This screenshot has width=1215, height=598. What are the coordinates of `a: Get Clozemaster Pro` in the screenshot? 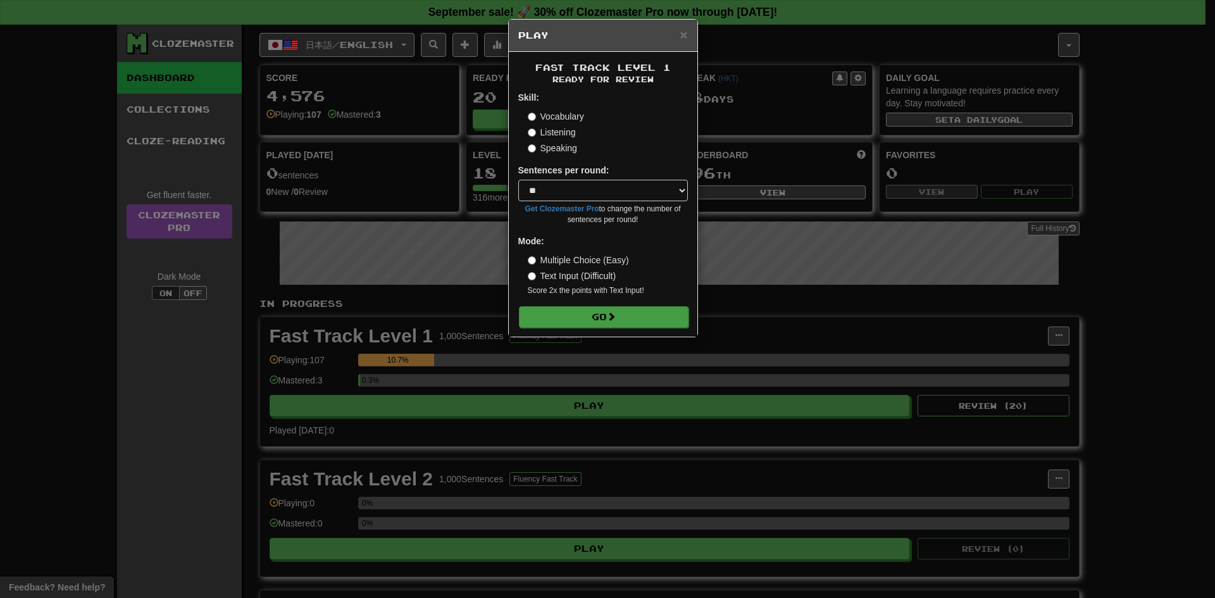 It's located at (562, 209).